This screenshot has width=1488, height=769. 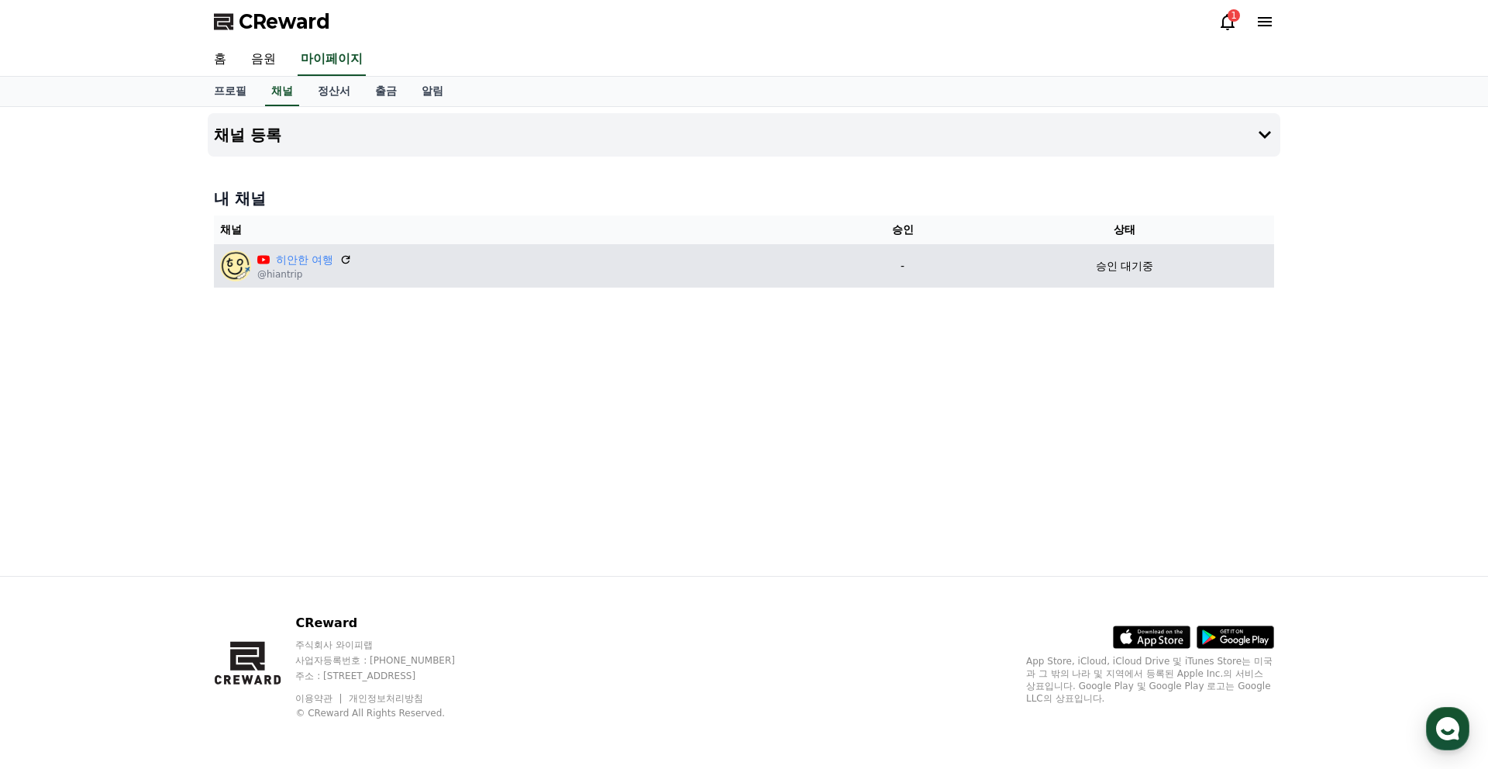 What do you see at coordinates (1227, 22) in the screenshot?
I see `a: 1` at bounding box center [1227, 22].